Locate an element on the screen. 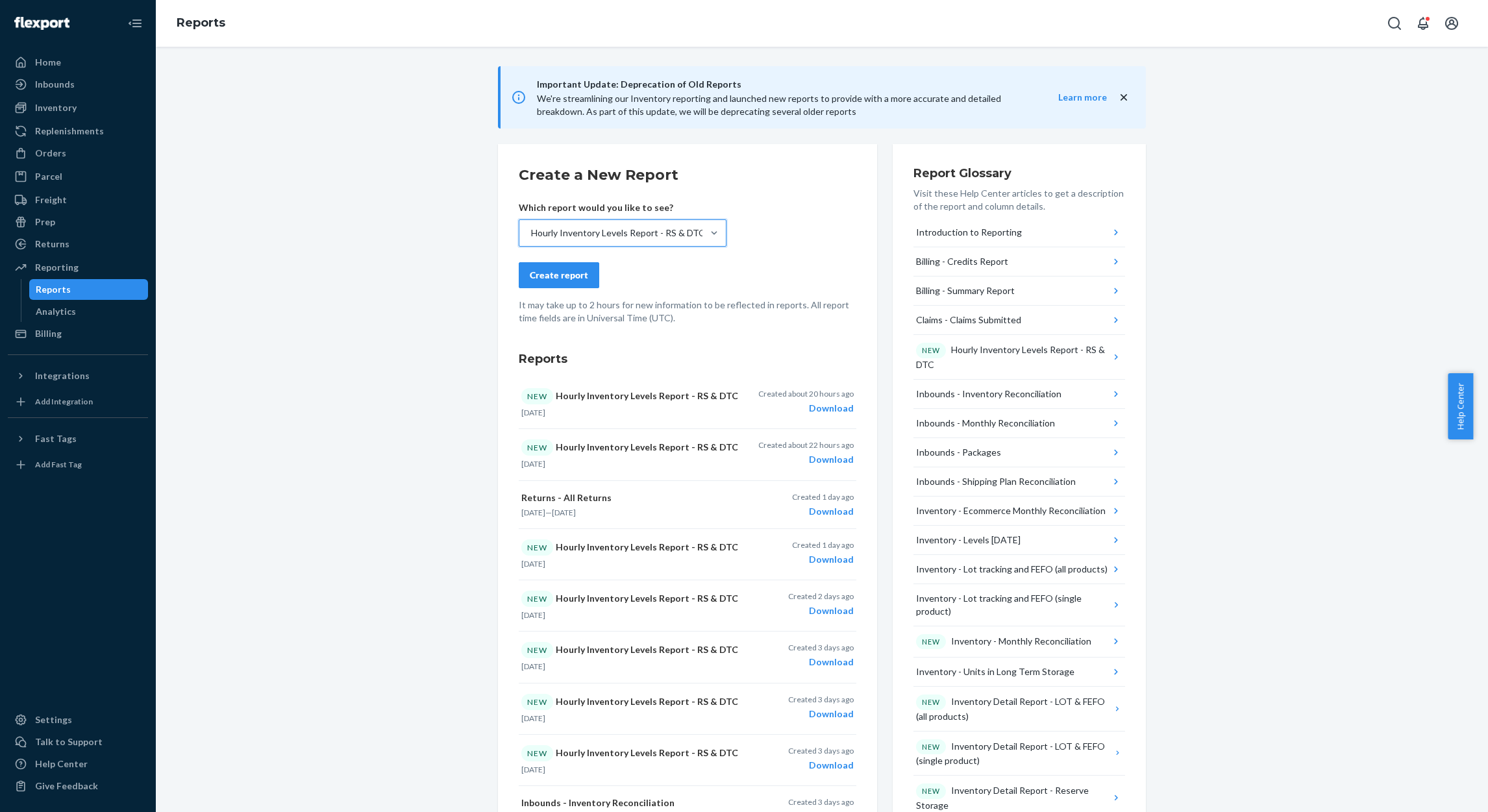  p: Created about 22 hours ago is located at coordinates (805, 445).